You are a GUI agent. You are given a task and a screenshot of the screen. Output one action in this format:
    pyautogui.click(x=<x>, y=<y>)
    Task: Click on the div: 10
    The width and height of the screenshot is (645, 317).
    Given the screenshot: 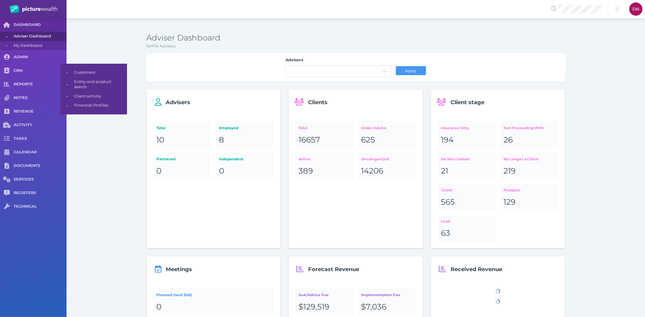 What is the action you would take?
    pyautogui.click(x=182, y=140)
    